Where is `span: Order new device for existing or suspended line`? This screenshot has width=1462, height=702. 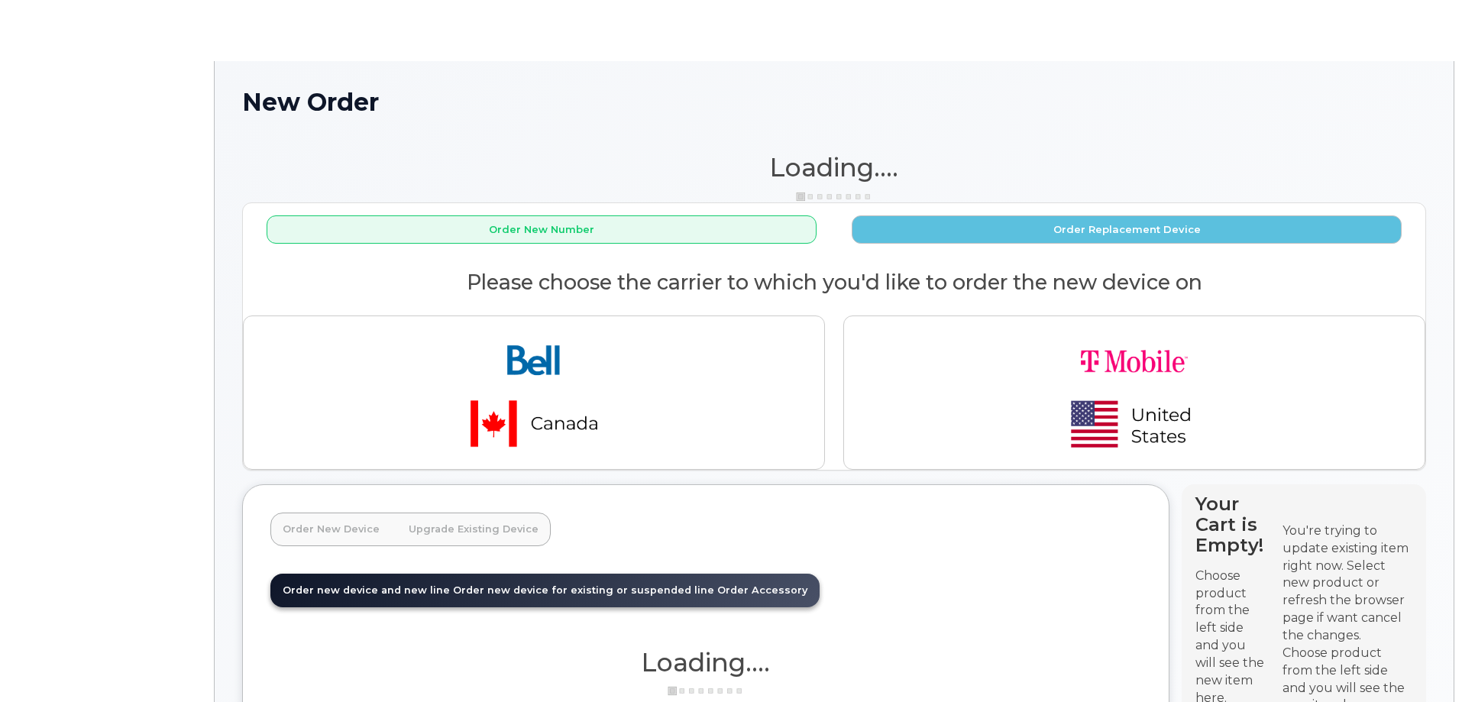
span: Order new device for existing or suspended line is located at coordinates (584, 590).